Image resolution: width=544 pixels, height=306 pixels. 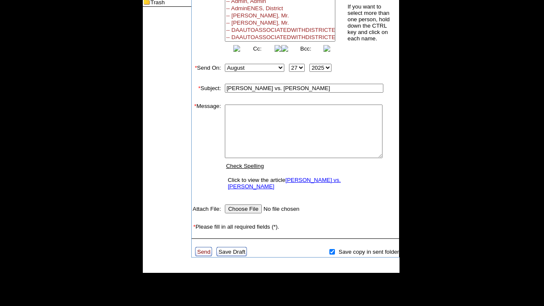 What do you see at coordinates (295, 226) in the screenshot?
I see `td: Please fill in all required fields (*).` at bounding box center [295, 226].